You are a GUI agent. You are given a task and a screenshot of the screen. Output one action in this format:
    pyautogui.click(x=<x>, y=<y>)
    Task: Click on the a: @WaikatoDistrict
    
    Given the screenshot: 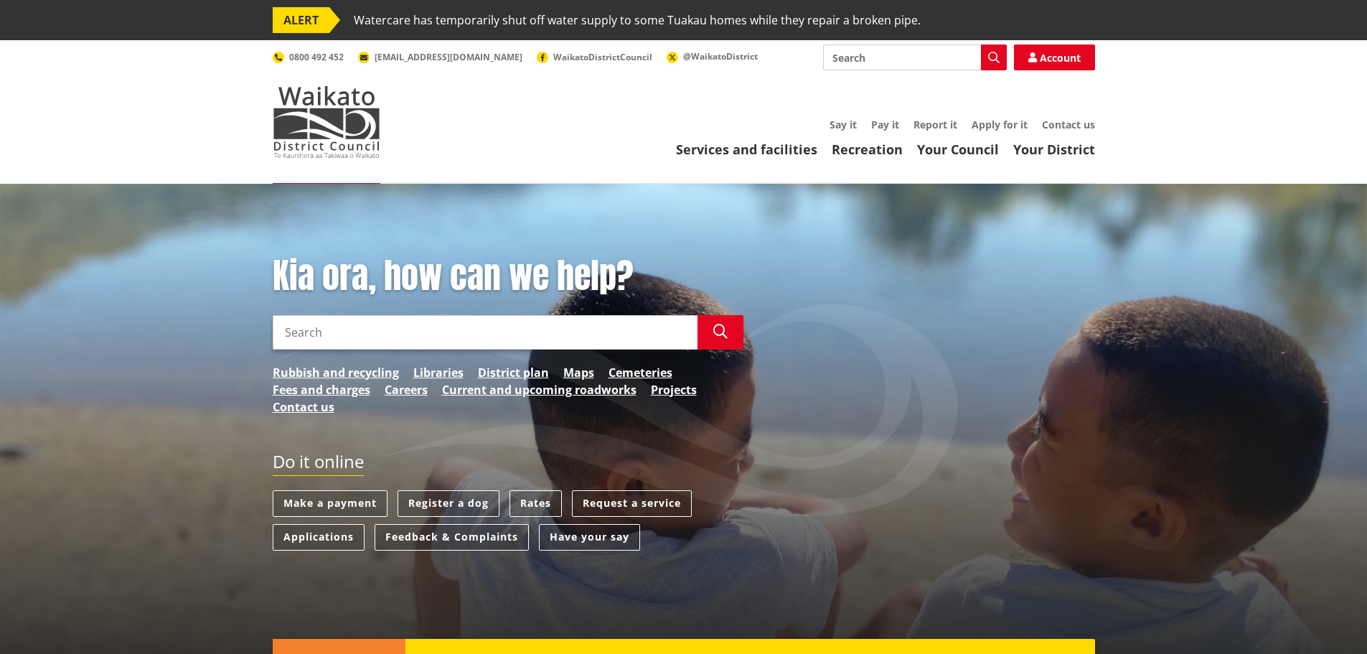 What is the action you would take?
    pyautogui.click(x=712, y=56)
    